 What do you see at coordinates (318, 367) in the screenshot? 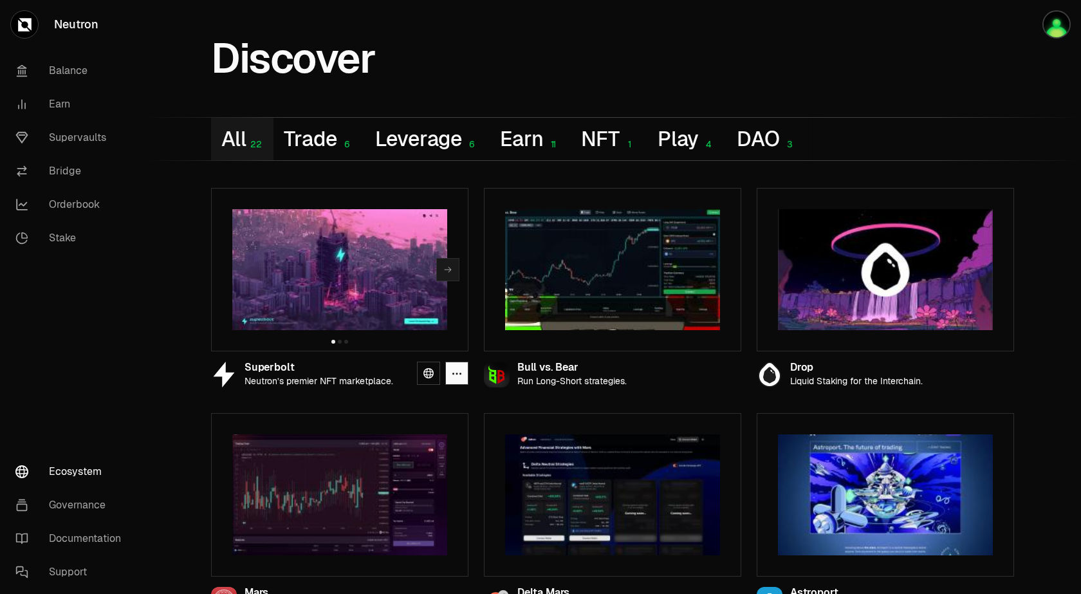
I see `div: Superbolt` at bounding box center [318, 367].